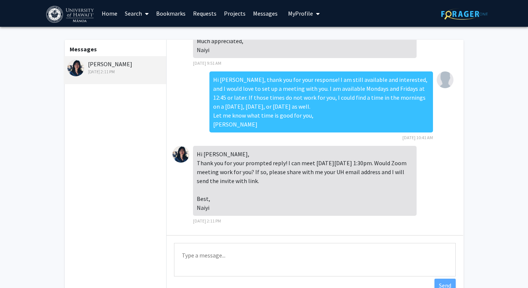  What do you see at coordinates (235, 13) in the screenshot?
I see `a: Projects` at bounding box center [235, 13].